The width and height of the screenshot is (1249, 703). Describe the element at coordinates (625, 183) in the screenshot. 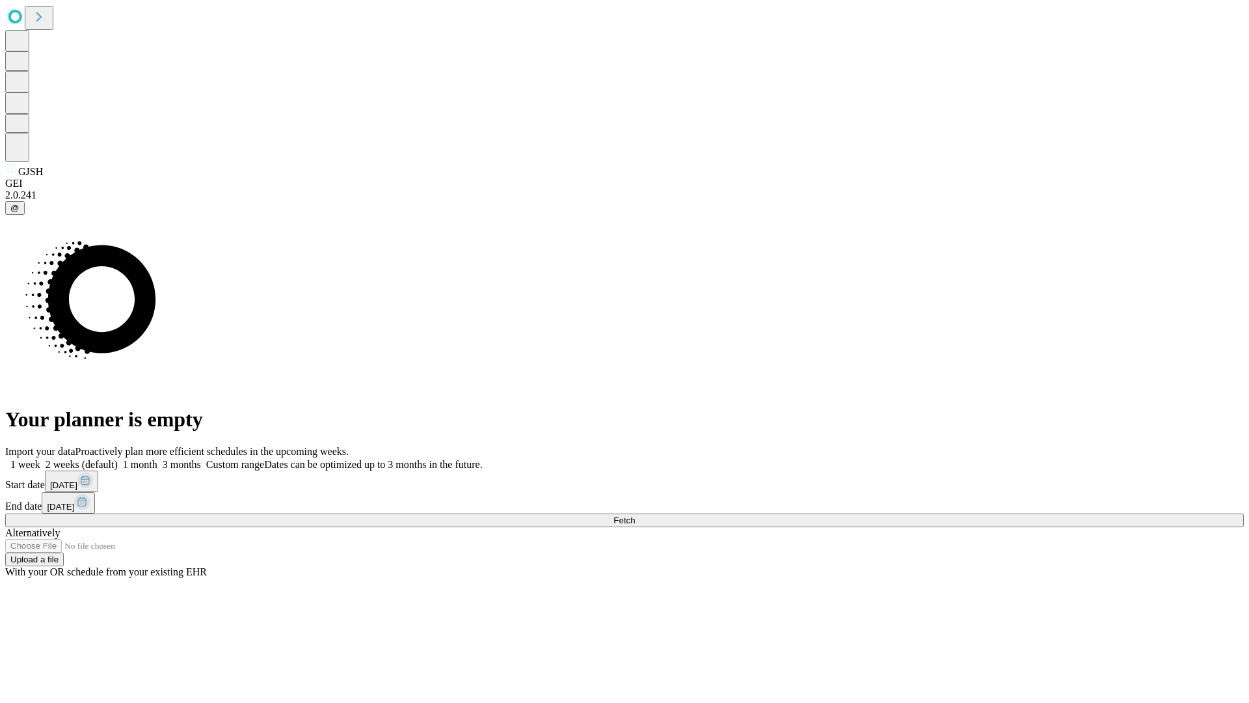

I see `div: GEI` at that location.